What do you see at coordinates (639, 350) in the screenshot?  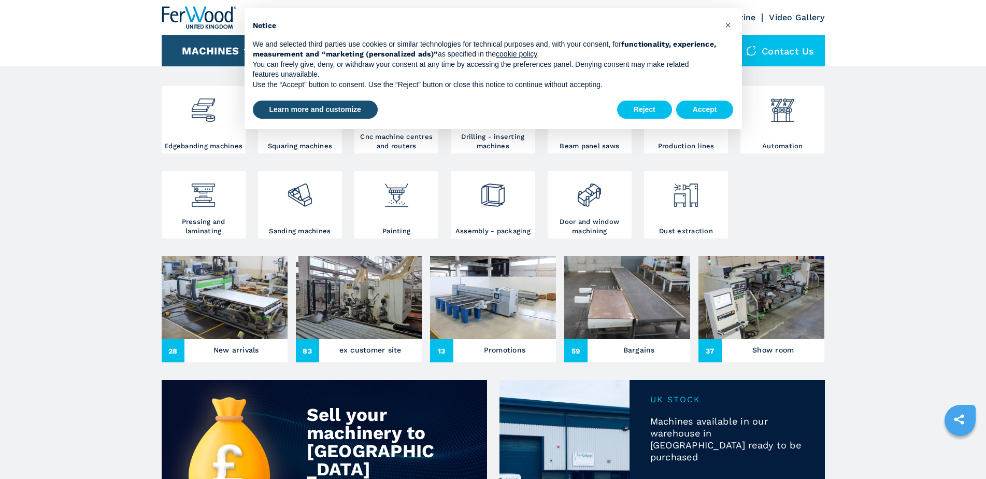 I see `h3: Bargains` at bounding box center [639, 350].